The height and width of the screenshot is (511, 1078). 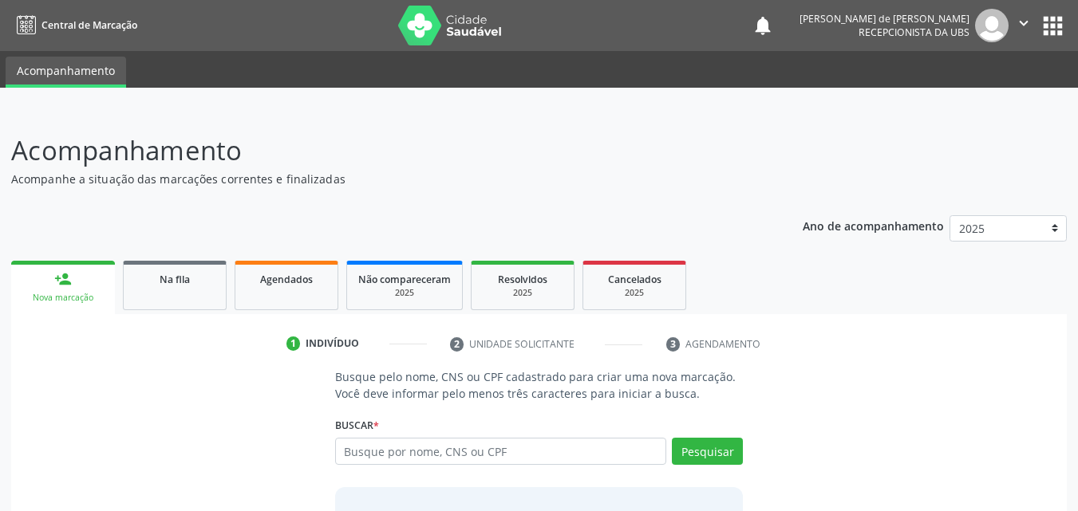 What do you see at coordinates (65, 72) in the screenshot?
I see `a: Acompanhamento` at bounding box center [65, 72].